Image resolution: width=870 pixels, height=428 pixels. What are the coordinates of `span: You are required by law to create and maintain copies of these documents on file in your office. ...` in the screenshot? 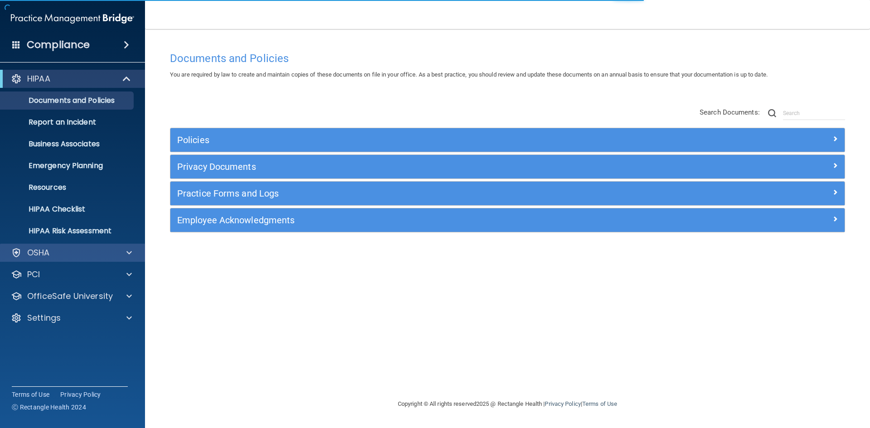 It's located at (469, 74).